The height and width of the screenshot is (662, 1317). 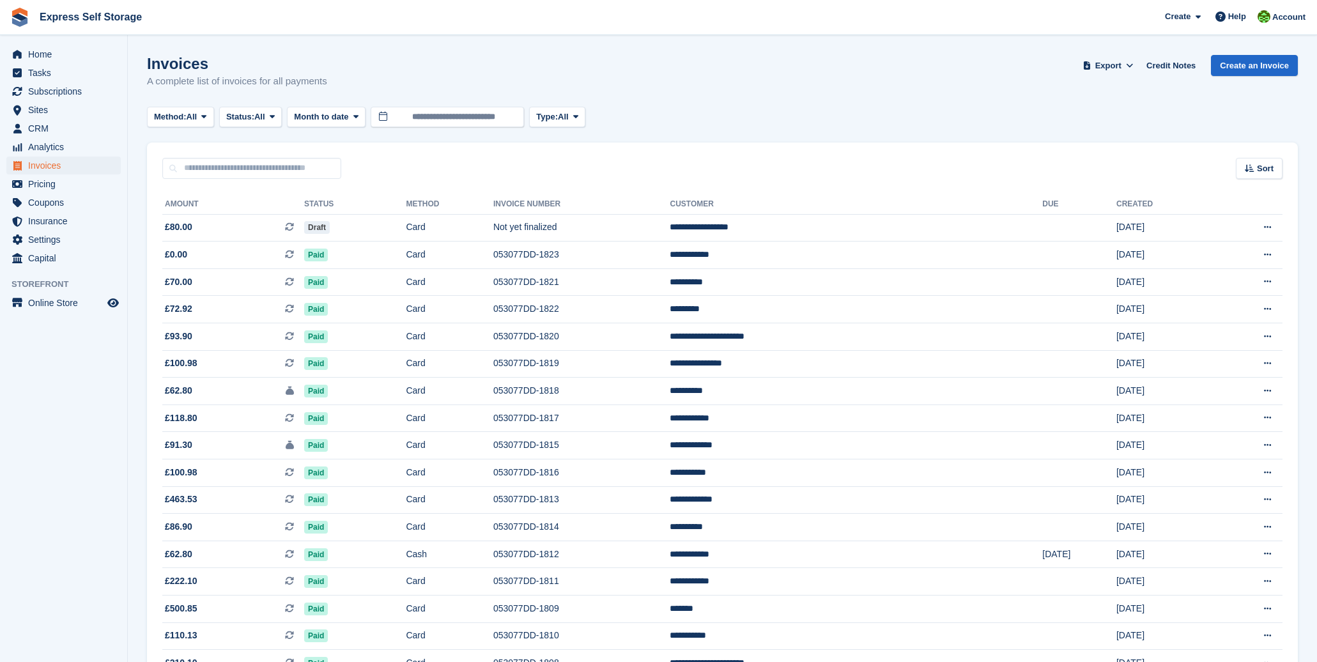 What do you see at coordinates (581, 500) in the screenshot?
I see `td: 053077DD-1813` at bounding box center [581, 500].